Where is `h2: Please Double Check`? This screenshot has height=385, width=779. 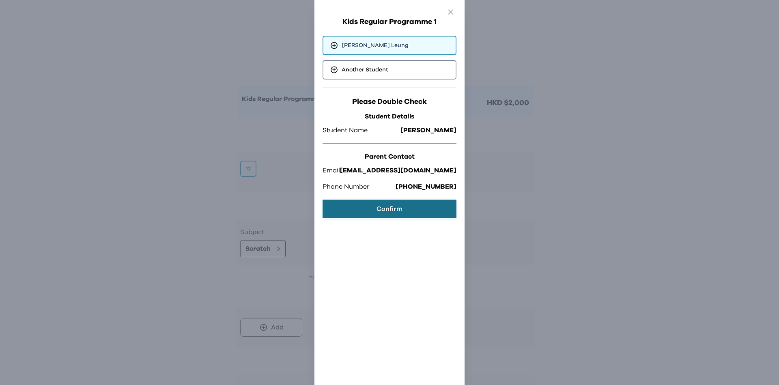 h2: Please Double Check is located at coordinates (389, 102).